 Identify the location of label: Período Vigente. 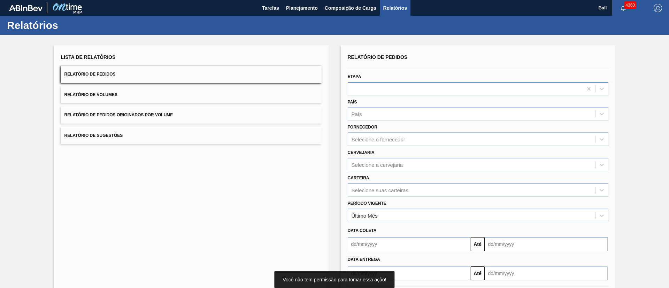
(367, 204).